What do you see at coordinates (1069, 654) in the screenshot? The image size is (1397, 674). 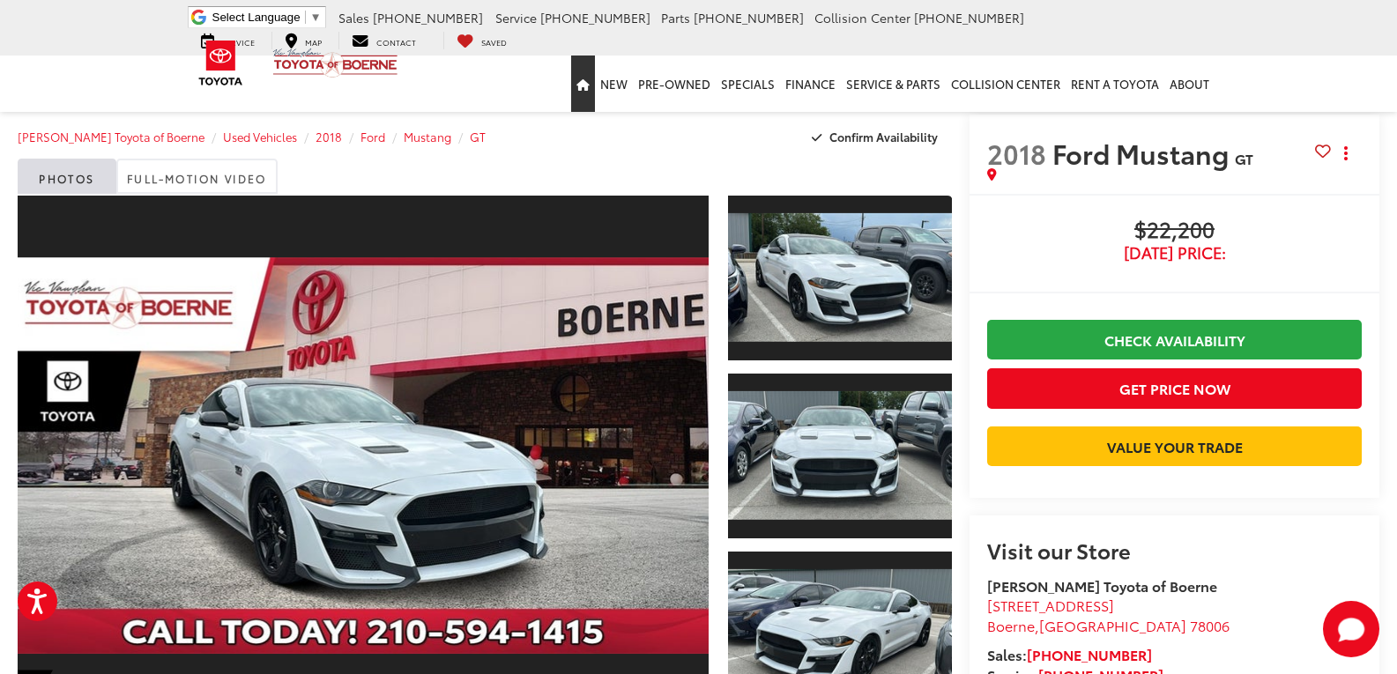 I see `strong: Sales:` at bounding box center [1069, 654].